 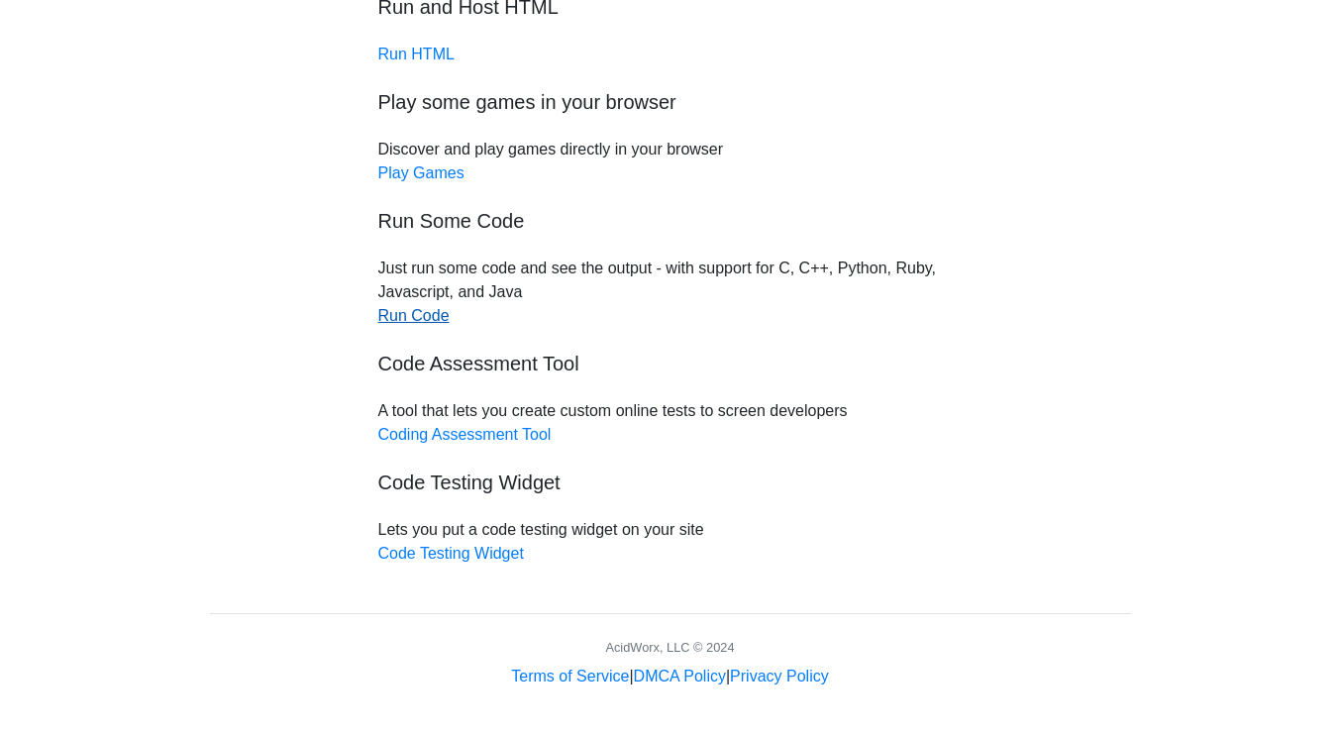 I want to click on h5: Code Testing Widget, so click(x=670, y=482).